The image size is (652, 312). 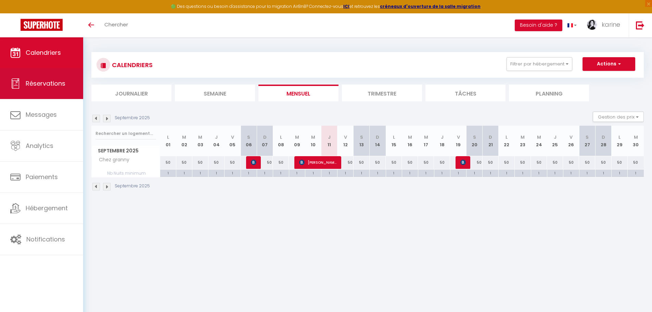 What do you see at coordinates (132, 65) in the screenshot?
I see `h3: CALENDRIERS` at bounding box center [132, 65].